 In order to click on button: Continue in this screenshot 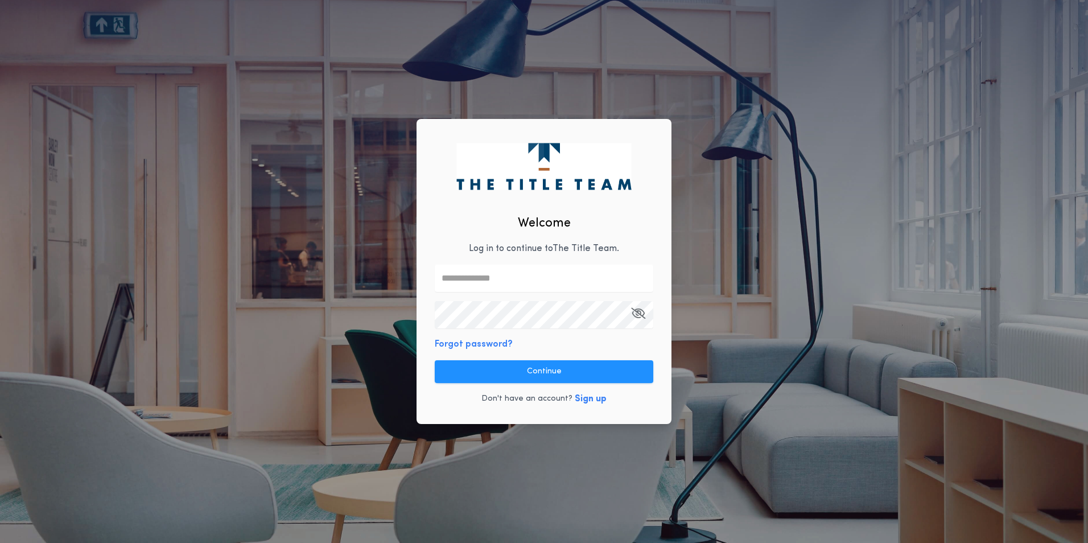, I will do `click(544, 371)`.